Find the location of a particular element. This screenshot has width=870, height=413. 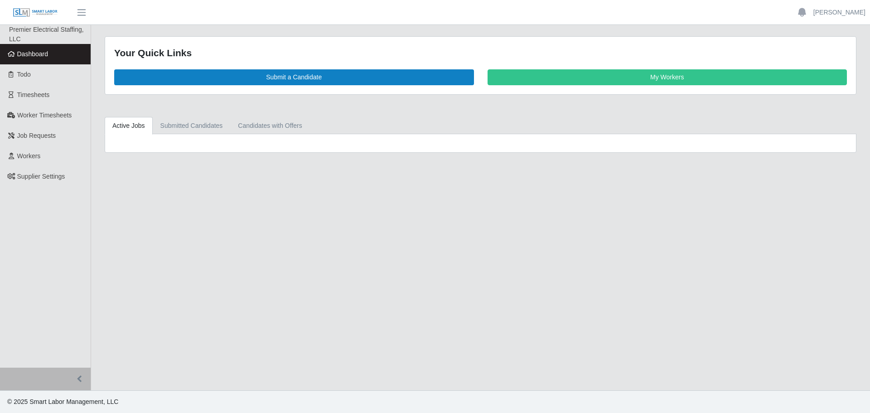

a: Submitted Candidates is located at coordinates (192, 126).